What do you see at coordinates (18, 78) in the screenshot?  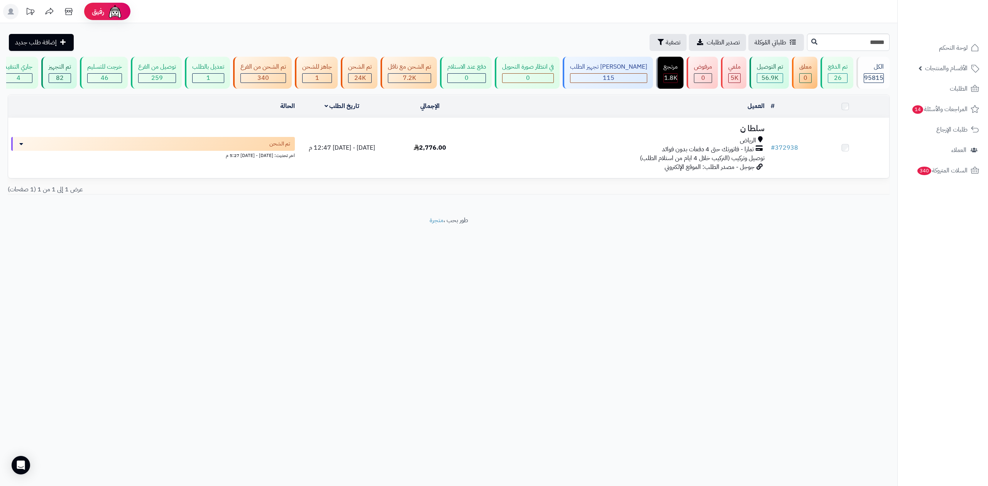 I see `div: 4` at bounding box center [18, 78].